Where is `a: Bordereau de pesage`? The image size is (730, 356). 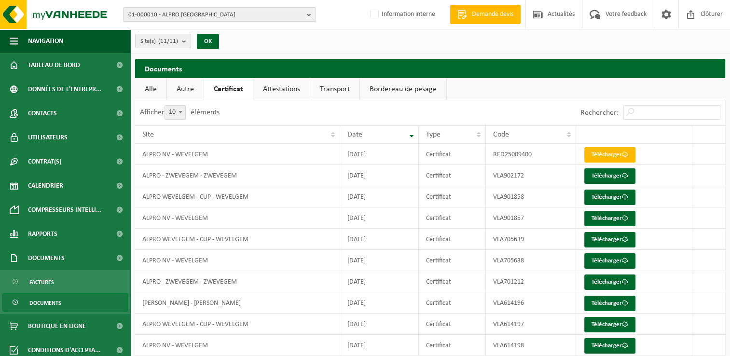 a: Bordereau de pesage is located at coordinates (403, 89).